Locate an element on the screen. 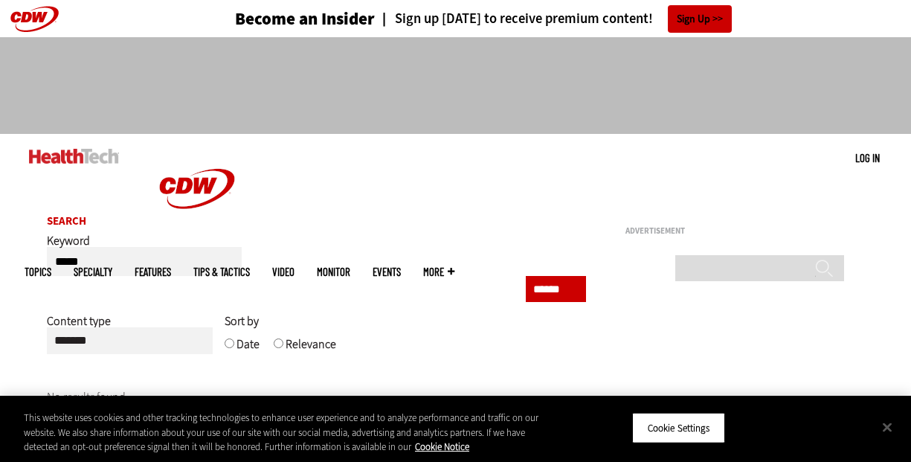 The width and height of the screenshot is (911, 462). a: Sign Up is located at coordinates (700, 19).